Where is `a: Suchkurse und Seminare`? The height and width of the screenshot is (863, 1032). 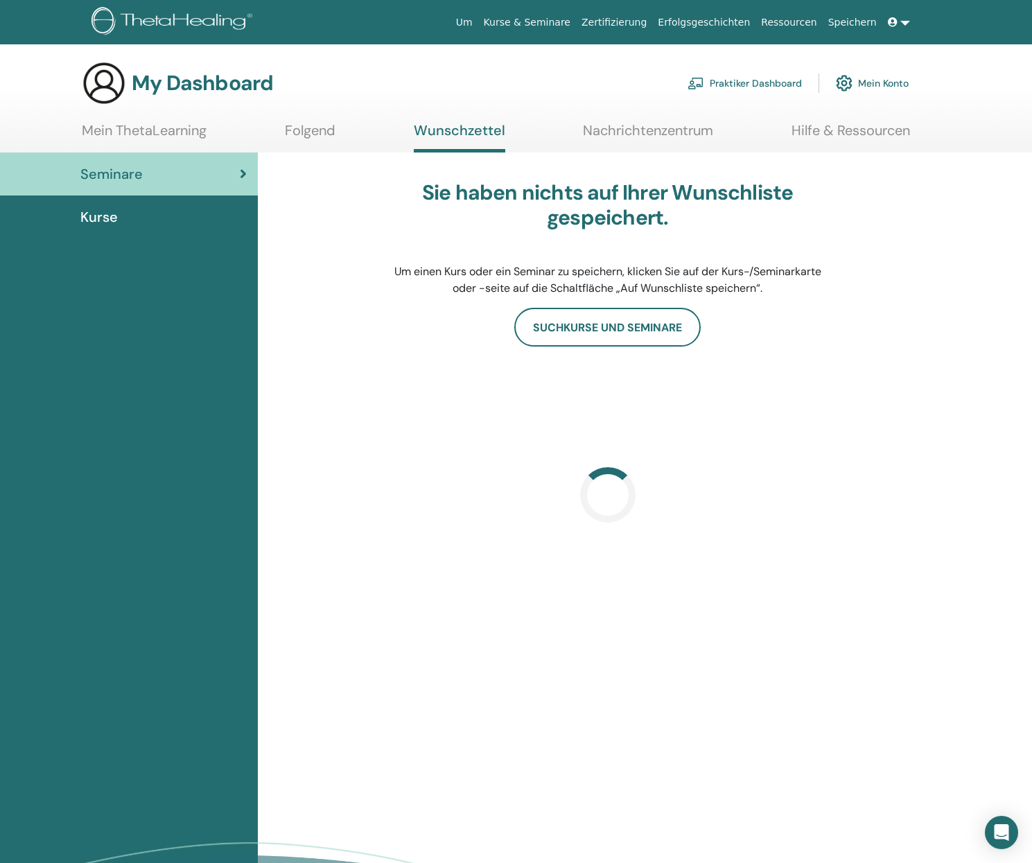 a: Suchkurse und Seminare is located at coordinates (607, 327).